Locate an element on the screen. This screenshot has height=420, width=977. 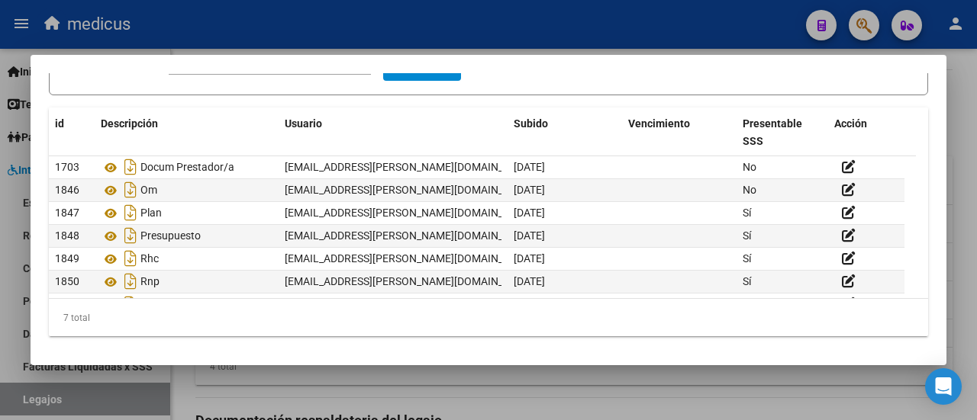
span: 1850 is located at coordinates (67, 282).